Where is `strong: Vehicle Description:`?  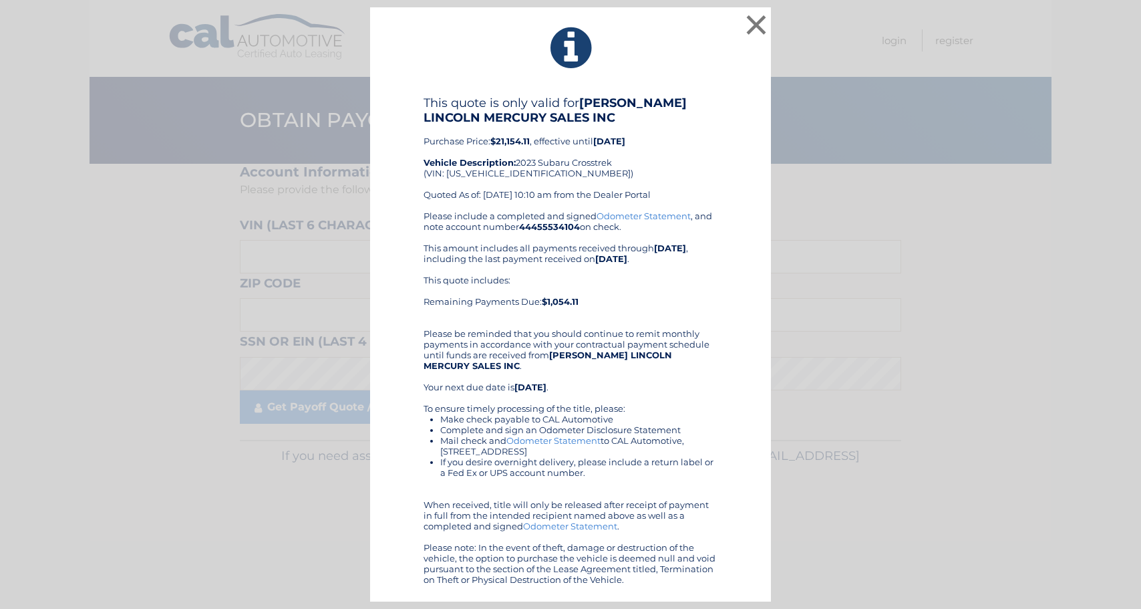 strong: Vehicle Description: is located at coordinates (470, 162).